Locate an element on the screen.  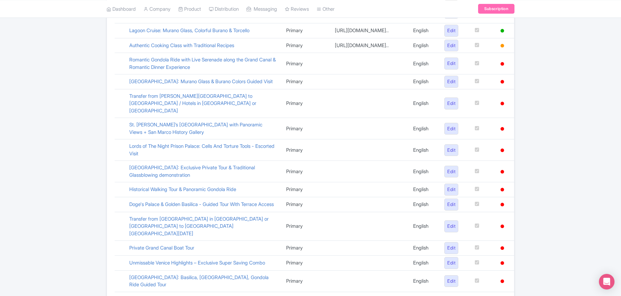
a: Romantic Gondola Ride with Live Serenade along the Grand Canal & Romantic Dinner Experience is located at coordinates (202, 63).